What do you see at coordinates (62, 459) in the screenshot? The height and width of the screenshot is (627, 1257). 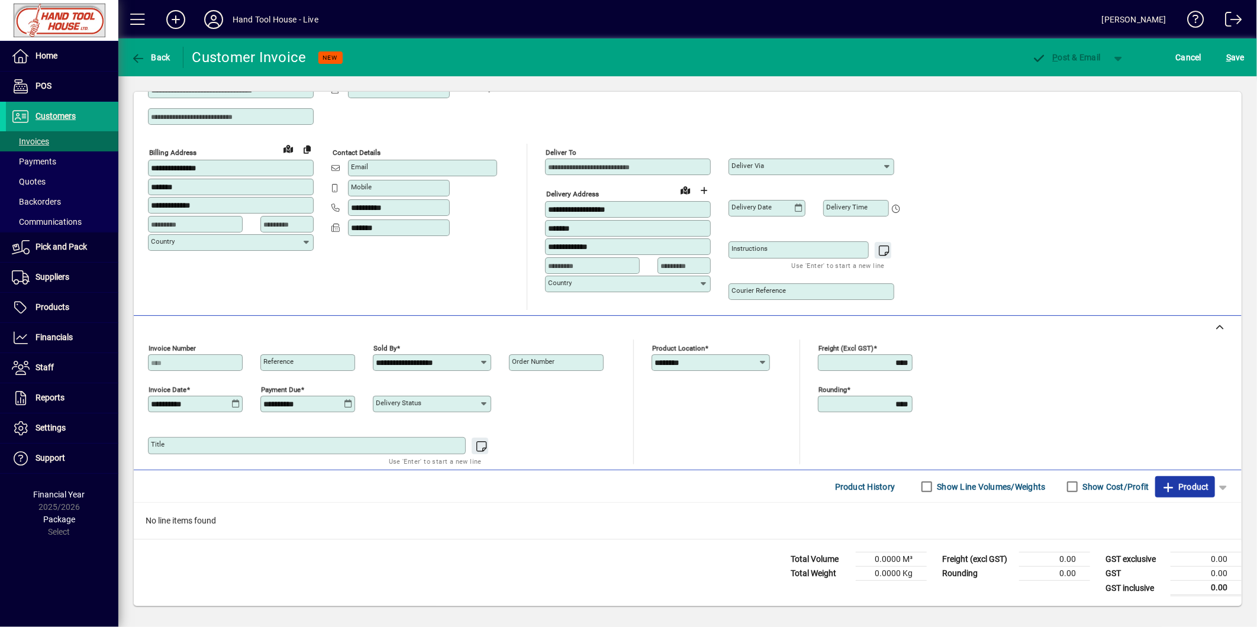 I see `a: Support` at bounding box center [62, 459].